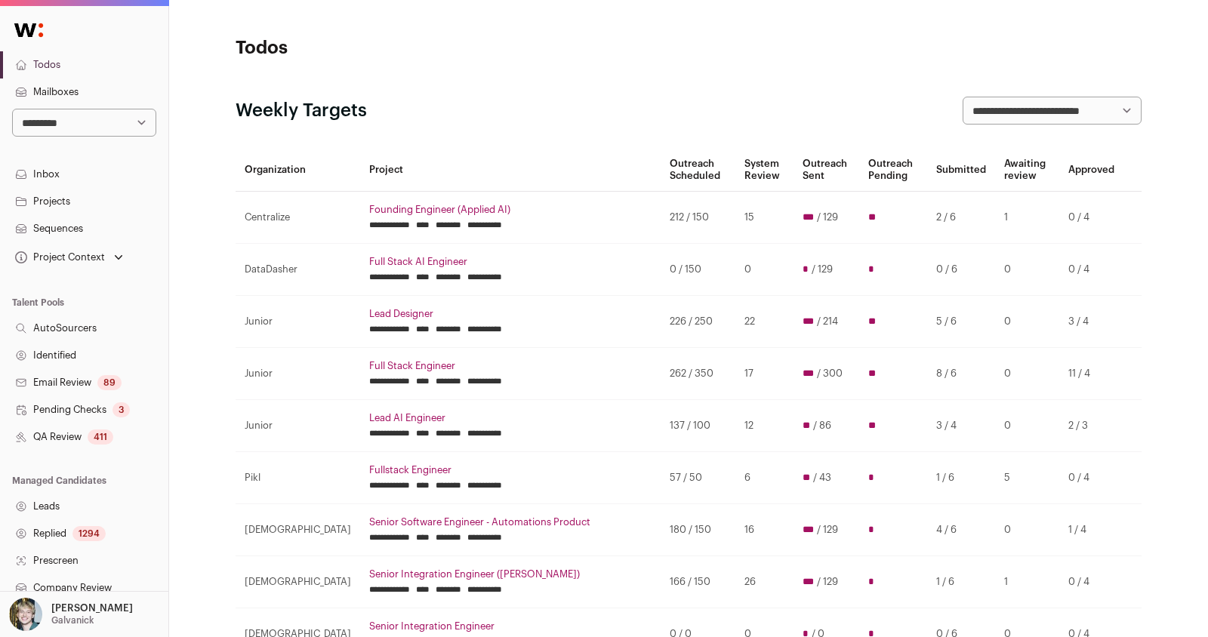  What do you see at coordinates (510, 523) in the screenshot?
I see `a: Senior Software Engineer - Automations Product` at bounding box center [510, 523].